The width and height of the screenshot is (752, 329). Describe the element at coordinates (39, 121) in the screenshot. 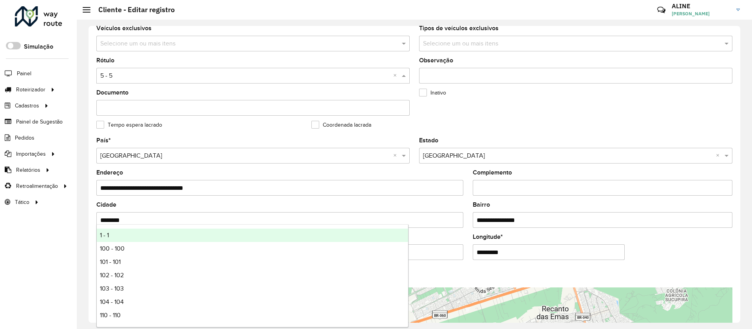

I see `span: Painel de Sugestão` at that location.